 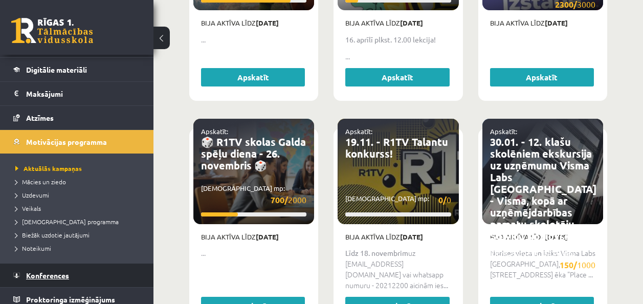 What do you see at coordinates (79, 208) in the screenshot?
I see `a: Veikals` at bounding box center [79, 208].